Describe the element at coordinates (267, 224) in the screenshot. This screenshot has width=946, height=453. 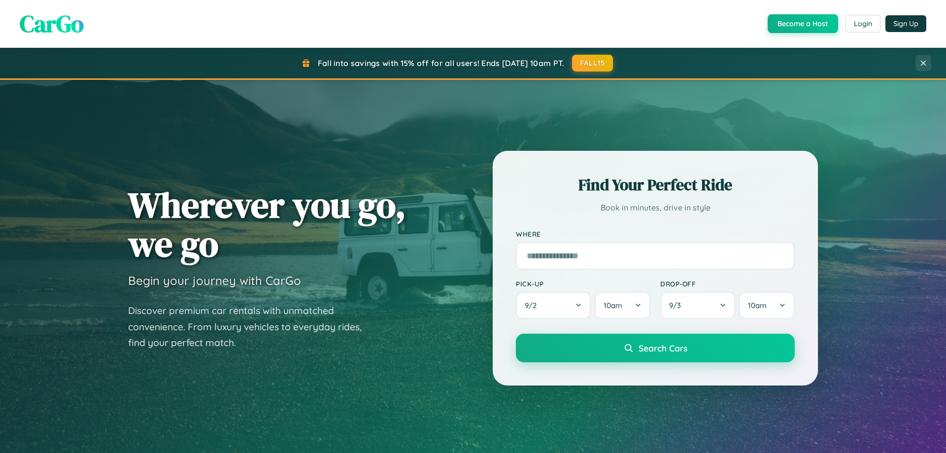
I see `h1: Wherever you go, we go` at that location.